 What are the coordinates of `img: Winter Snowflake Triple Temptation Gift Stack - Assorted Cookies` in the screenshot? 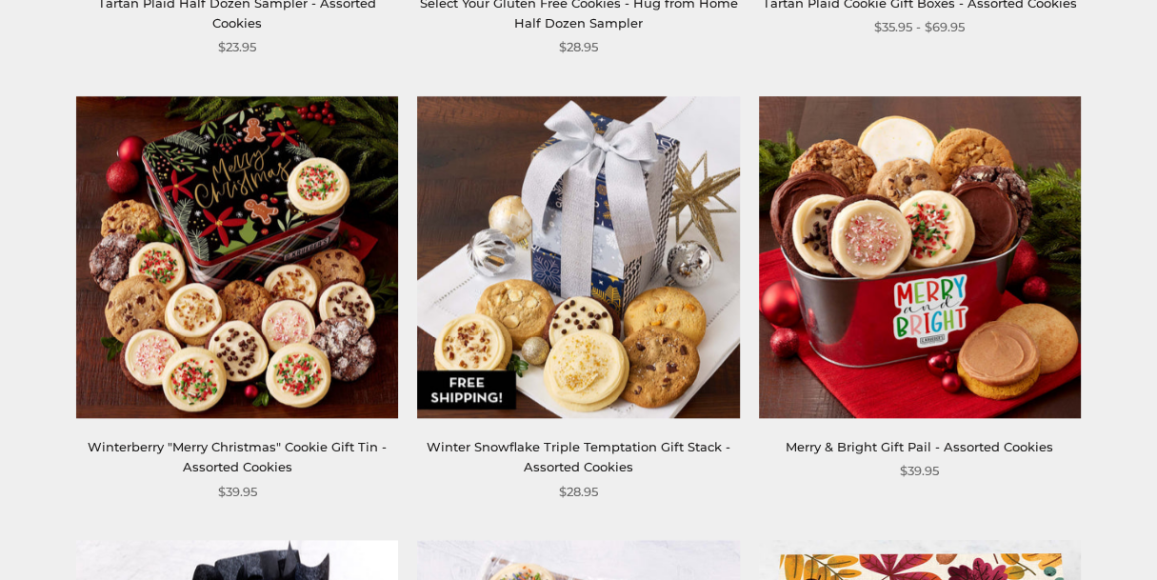 It's located at (578, 257).